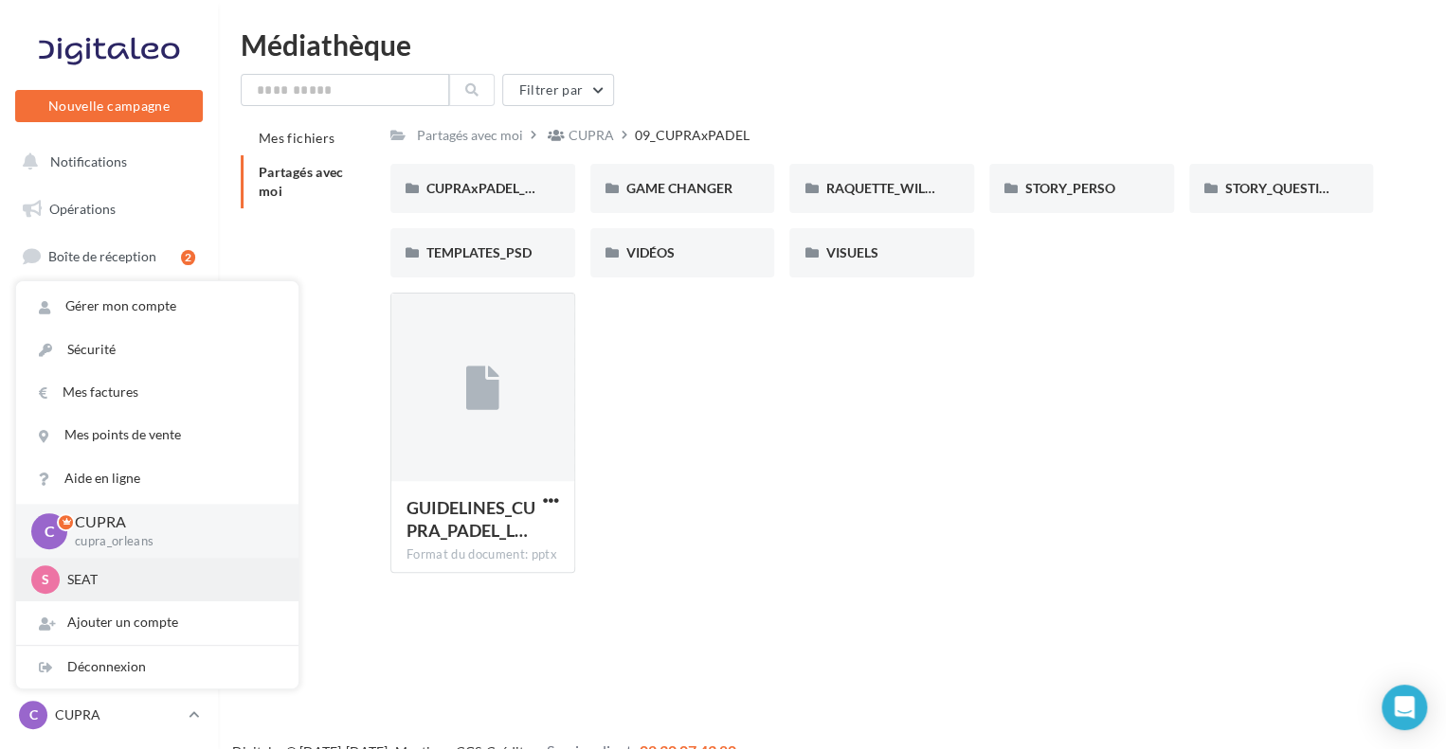 This screenshot has width=1446, height=749. Describe the element at coordinates (650, 252) in the screenshot. I see `span: VIDÉOS` at that location.